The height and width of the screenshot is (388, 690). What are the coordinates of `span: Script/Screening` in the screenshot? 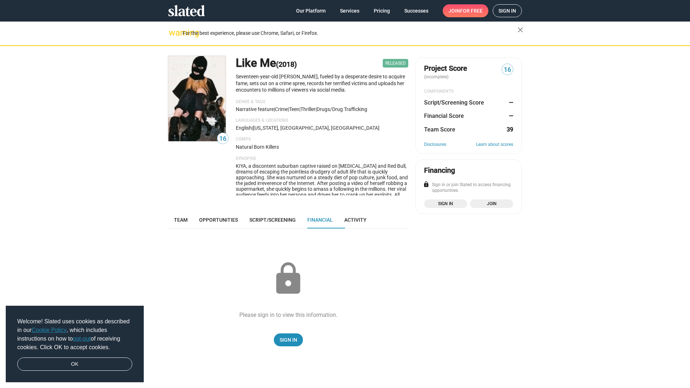 It's located at (272, 220).